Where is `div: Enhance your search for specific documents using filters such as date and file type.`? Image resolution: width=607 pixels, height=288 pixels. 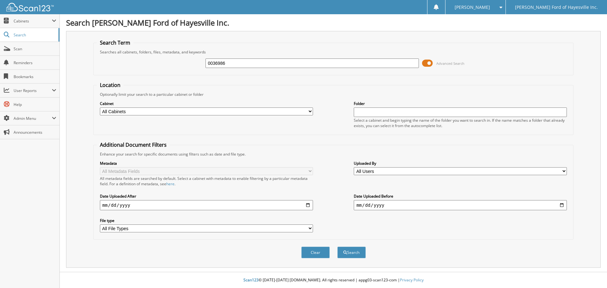
div: Enhance your search for specific documents using filters such as date and file type. is located at coordinates (334, 154).